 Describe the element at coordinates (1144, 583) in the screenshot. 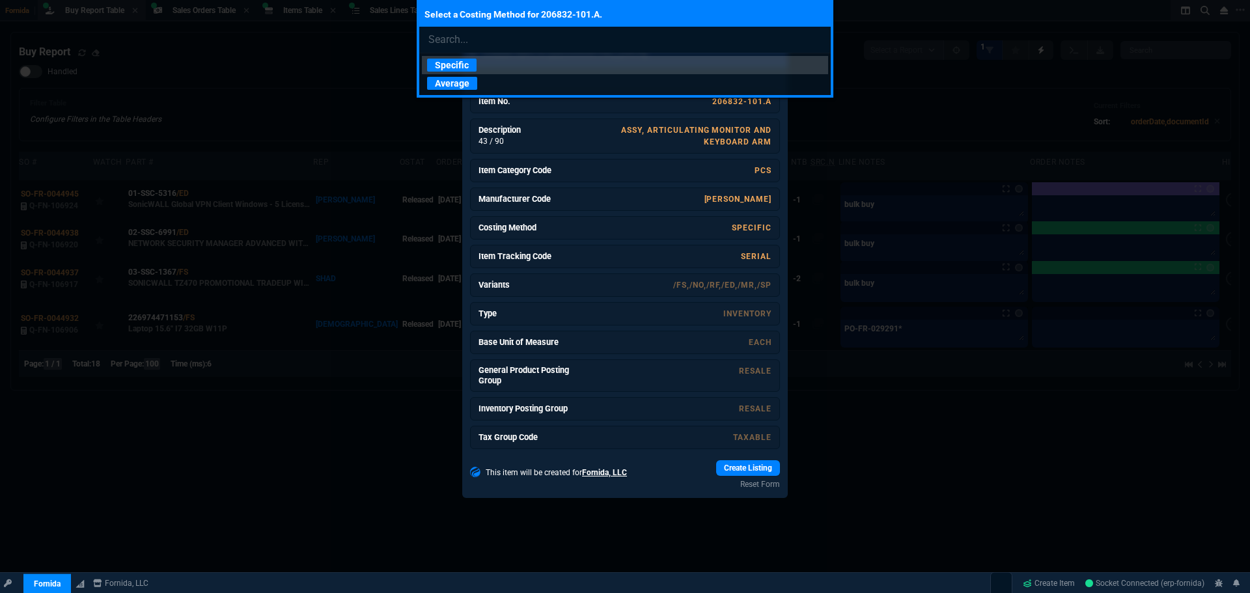

I see `a: bl07gHKmGaR6w0w4AAGJ` at that location.